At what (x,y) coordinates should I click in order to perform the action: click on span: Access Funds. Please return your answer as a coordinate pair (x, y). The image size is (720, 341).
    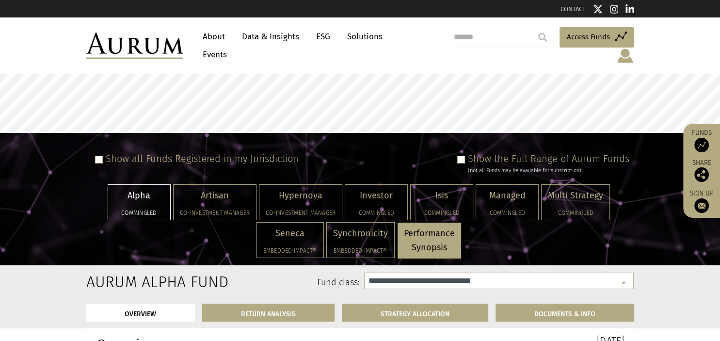
    Looking at the image, I should click on (588, 37).